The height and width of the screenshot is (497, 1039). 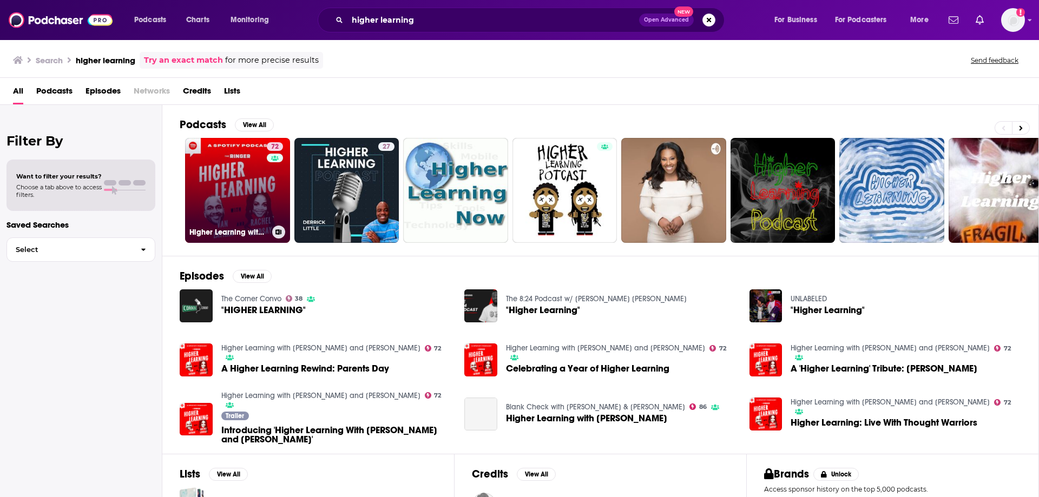 I want to click on span: 86, so click(x=703, y=407).